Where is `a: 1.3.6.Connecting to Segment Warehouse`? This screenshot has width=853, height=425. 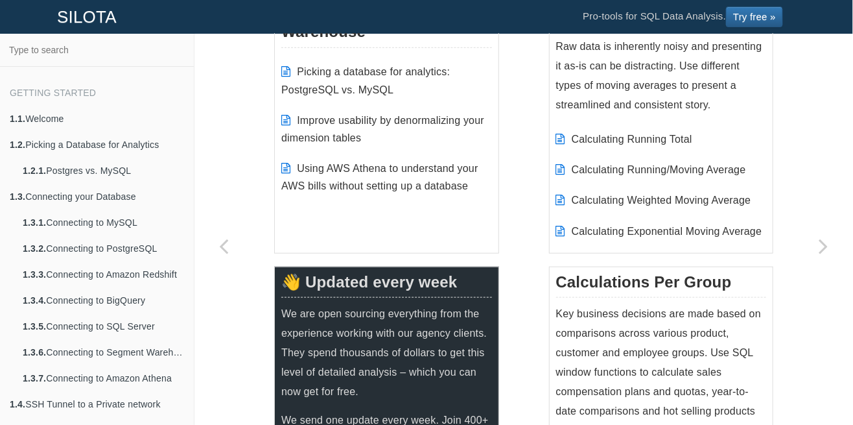 a: 1.3.6.Connecting to Segment Warehouse is located at coordinates (103, 352).